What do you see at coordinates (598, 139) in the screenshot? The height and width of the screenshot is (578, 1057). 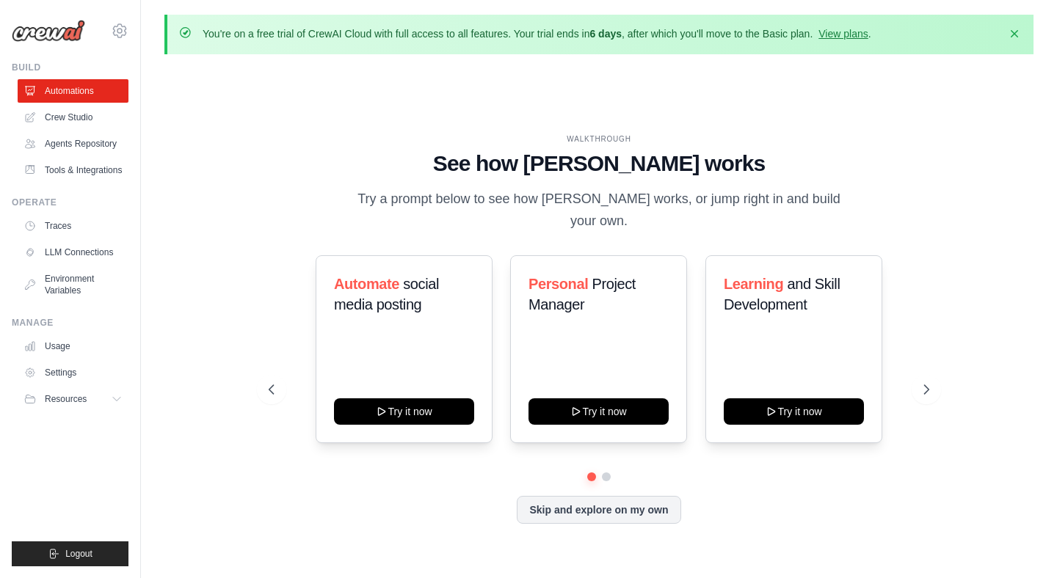 I see `div: WALKTHROUGH` at bounding box center [598, 139].